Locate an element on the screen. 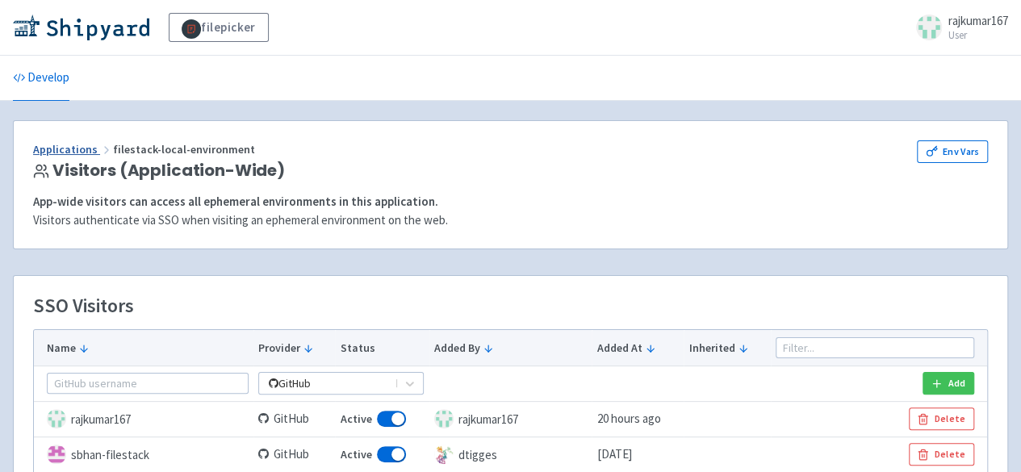 This screenshot has height=472, width=1021. button: Added At is located at coordinates (638, 348).